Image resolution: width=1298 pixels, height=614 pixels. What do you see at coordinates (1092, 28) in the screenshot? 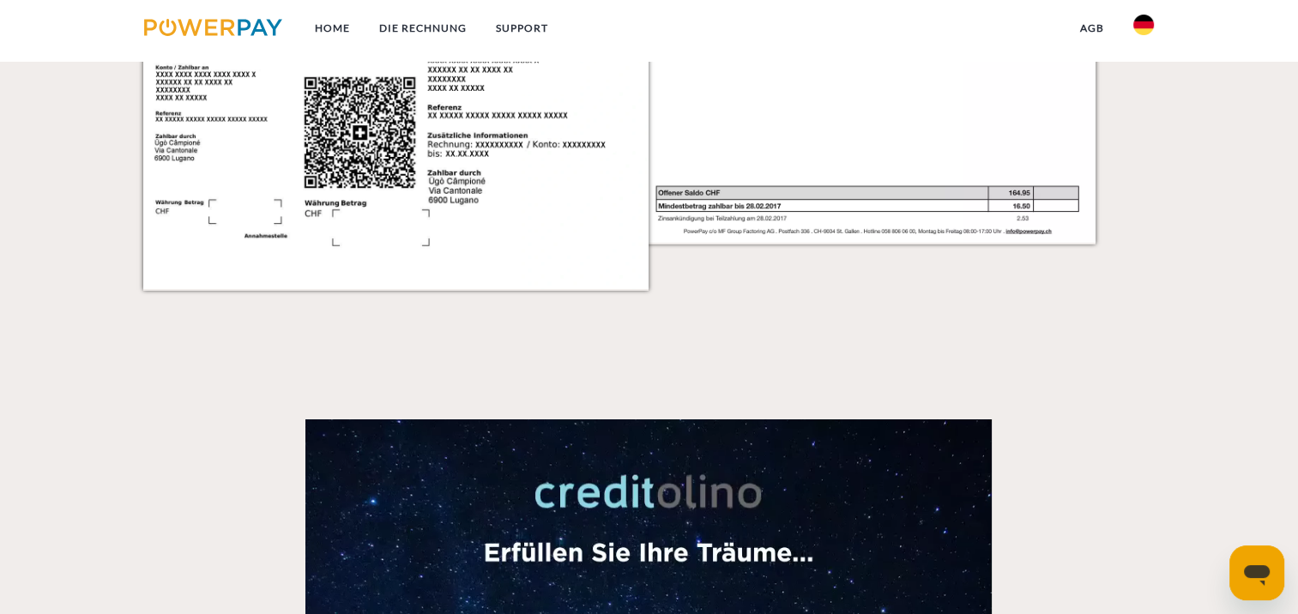
I see `a: agb` at bounding box center [1092, 28].